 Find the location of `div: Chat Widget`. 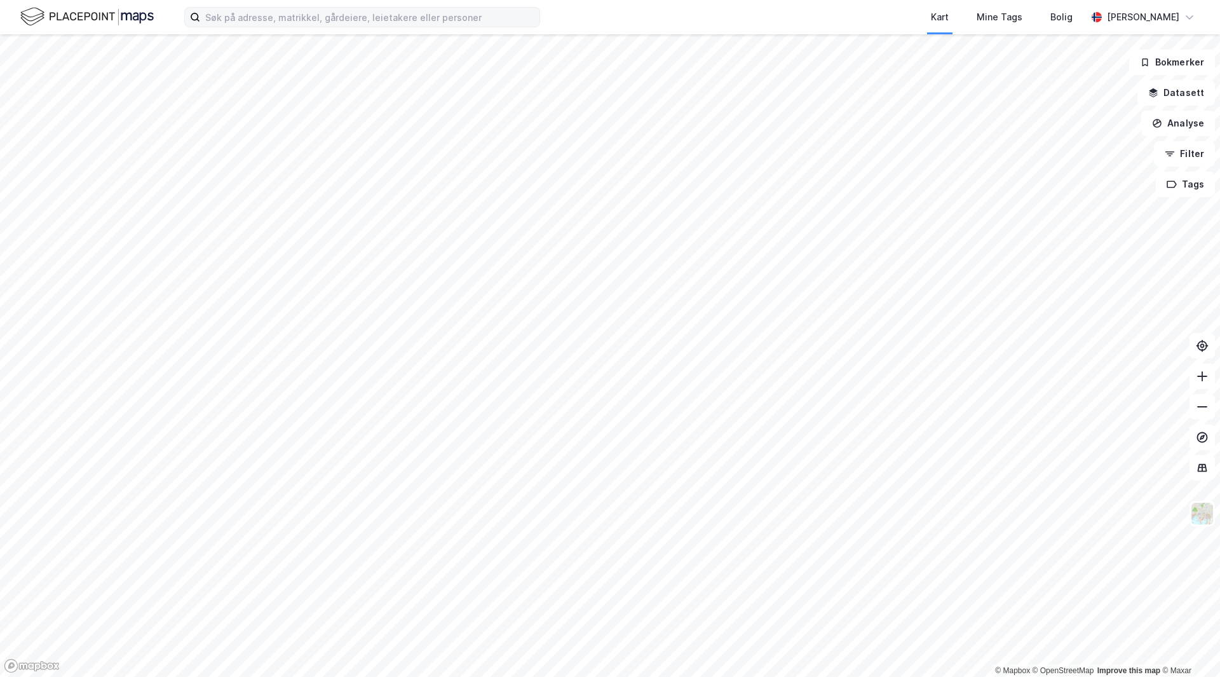

div: Chat Widget is located at coordinates (1188, 646).